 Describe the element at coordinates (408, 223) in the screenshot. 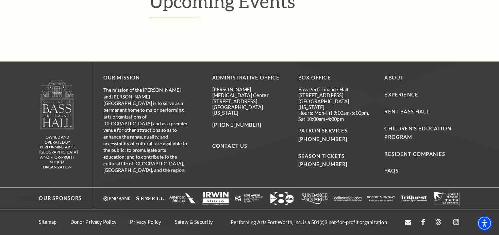

I see `a: Open this option - open in a new tab` at that location.